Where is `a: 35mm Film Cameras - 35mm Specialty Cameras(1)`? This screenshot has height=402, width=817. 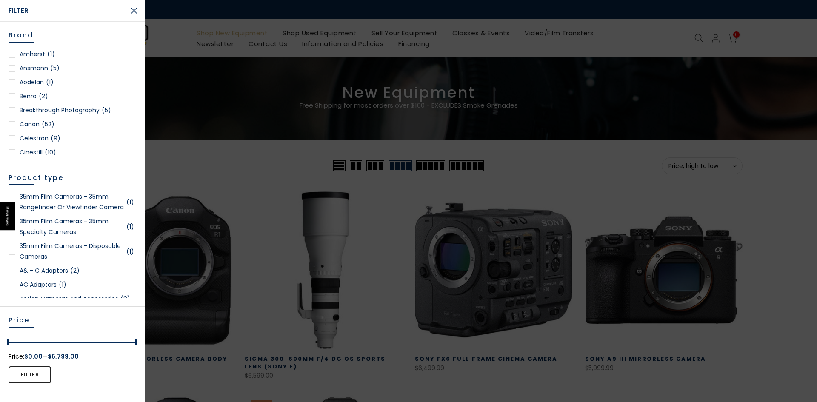 a: 35mm Film Cameras - 35mm Specialty Cameras(1) is located at coordinates (72, 227).